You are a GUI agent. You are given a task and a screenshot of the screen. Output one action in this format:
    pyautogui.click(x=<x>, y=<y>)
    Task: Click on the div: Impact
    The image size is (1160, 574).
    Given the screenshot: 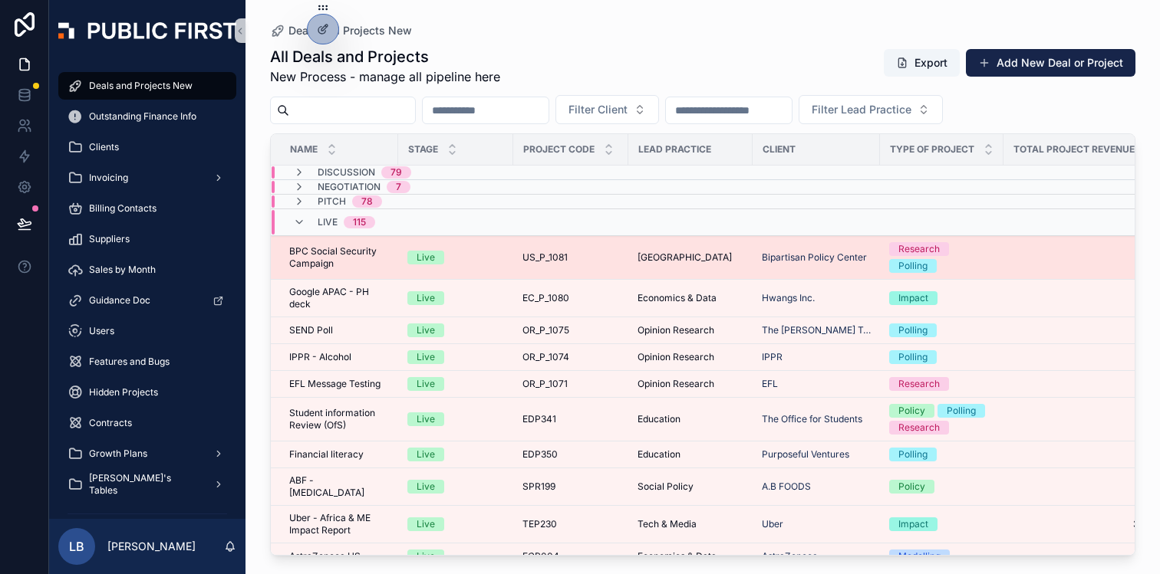 What is the action you would take?
    pyautogui.click(x=913, y=298)
    